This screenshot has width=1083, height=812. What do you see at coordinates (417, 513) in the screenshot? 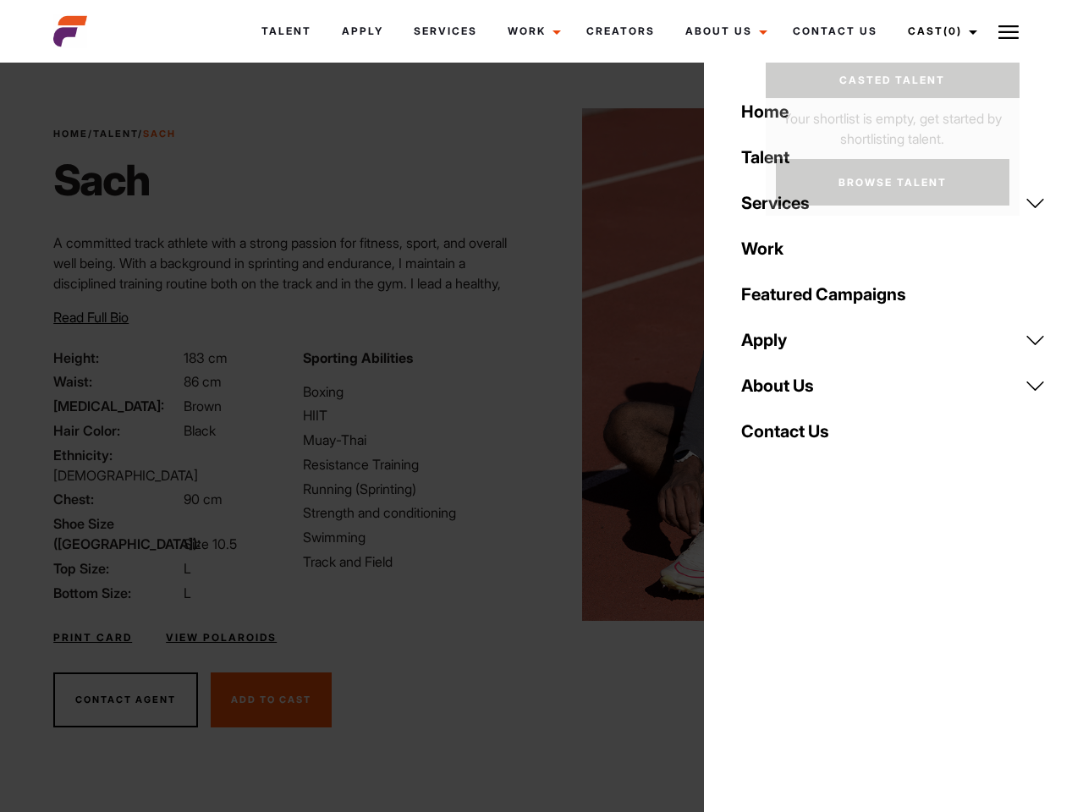
I see `li: Strength and conditioning` at bounding box center [417, 513].